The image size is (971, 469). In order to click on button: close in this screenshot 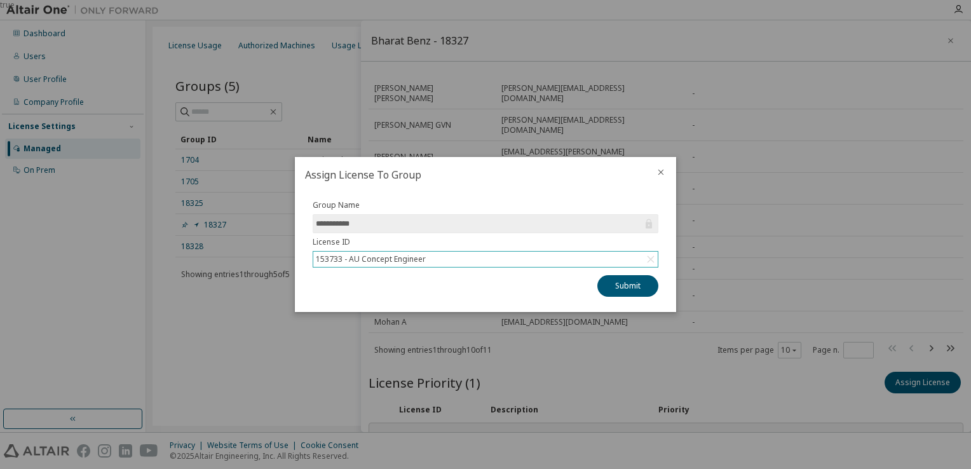, I will do `click(661, 172)`.